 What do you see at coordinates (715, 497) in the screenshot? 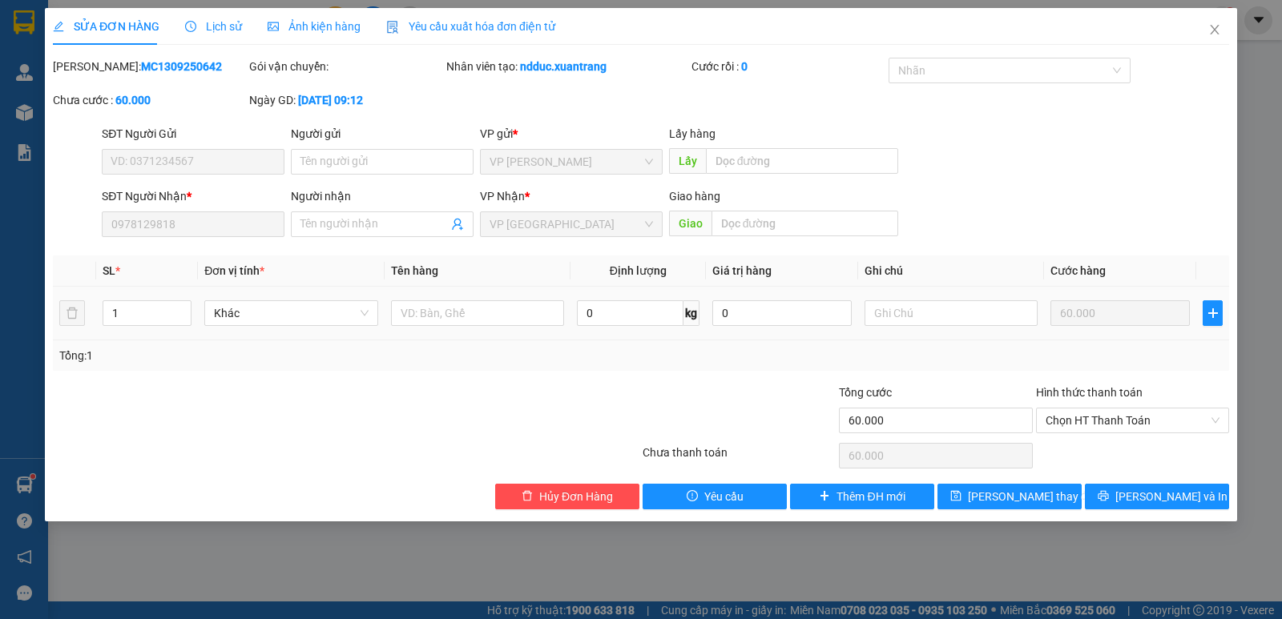
I see `button: exclamation-circleYêu cầu` at bounding box center [715, 497].